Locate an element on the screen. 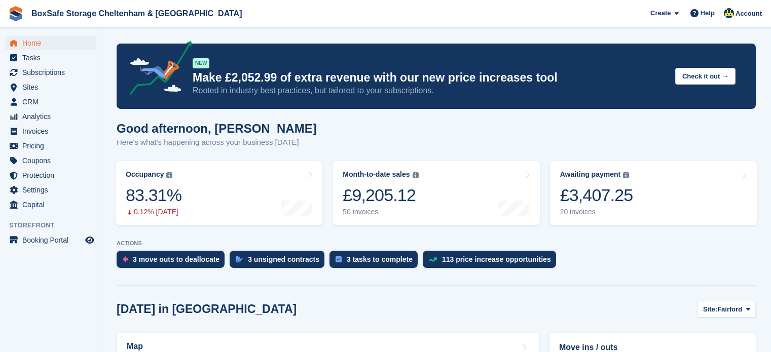  span: Storefront is located at coordinates (55, 226).